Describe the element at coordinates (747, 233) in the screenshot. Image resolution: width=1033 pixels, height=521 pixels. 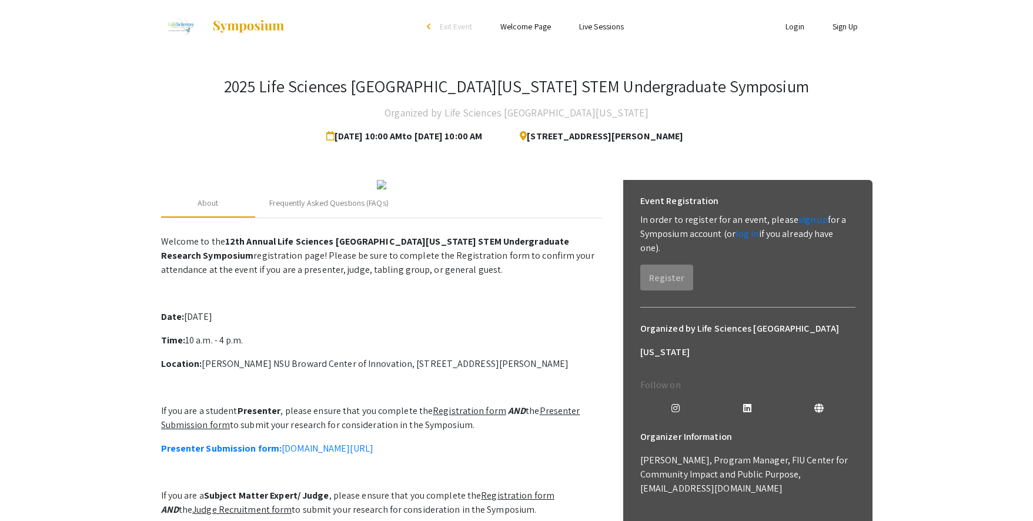
I see `a: log in` at that location.